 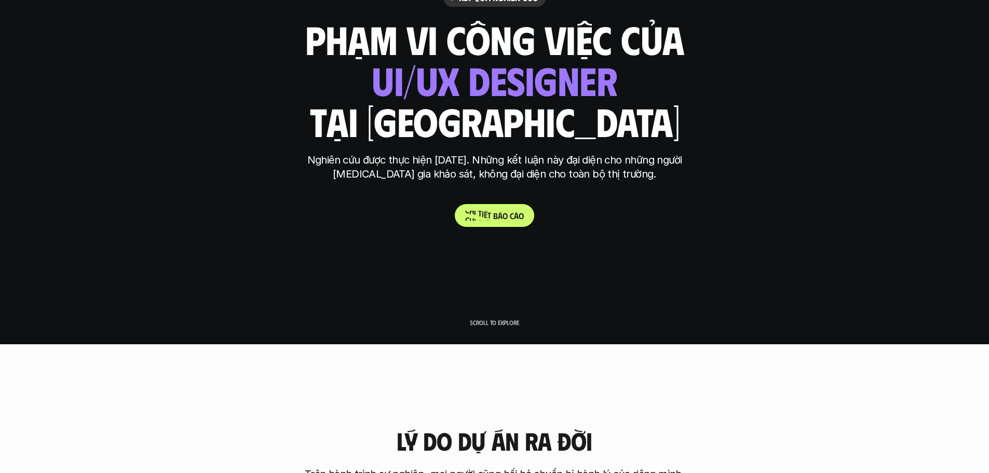 I want to click on span: h, so click(x=471, y=210).